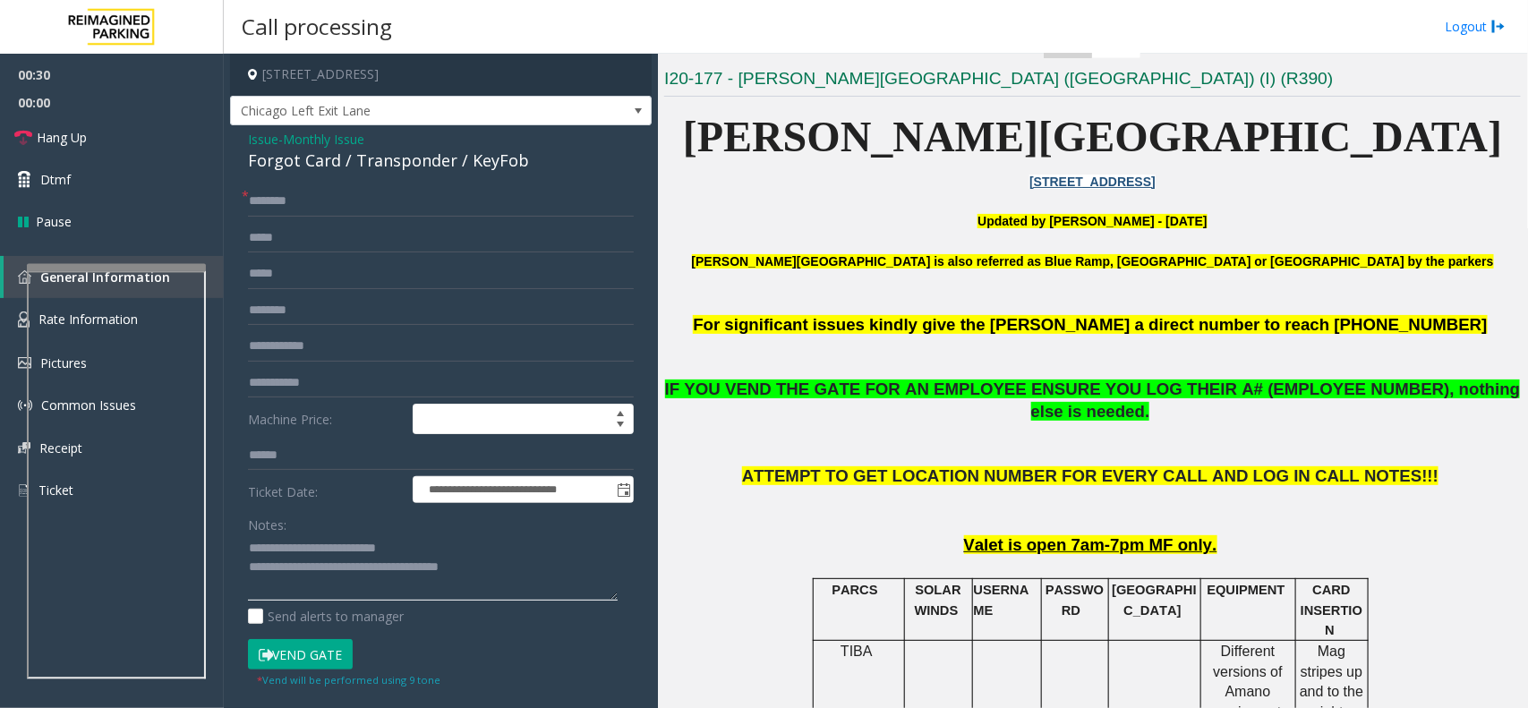  Describe the element at coordinates (54, 221) in the screenshot. I see `span: Pause` at that location.